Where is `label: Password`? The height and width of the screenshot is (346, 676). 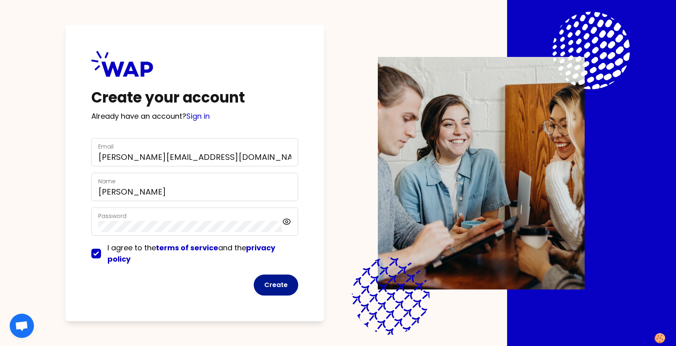 label: Password is located at coordinates (112, 216).